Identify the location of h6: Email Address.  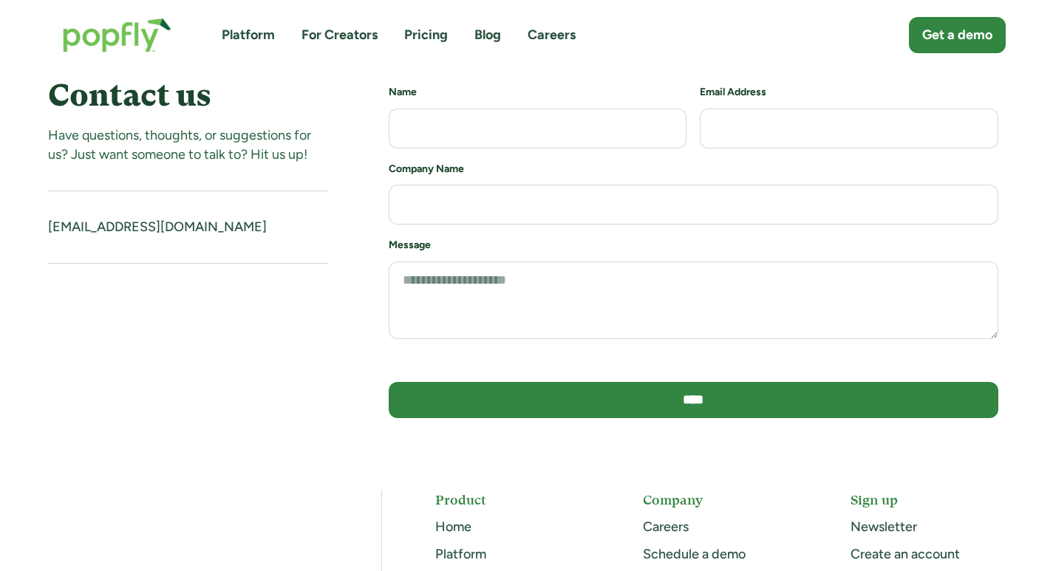
(849, 92).